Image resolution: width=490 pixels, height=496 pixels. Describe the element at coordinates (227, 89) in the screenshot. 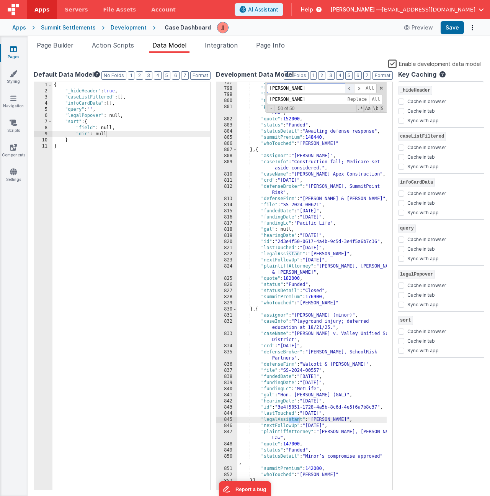

I see `div: 798` at that location.